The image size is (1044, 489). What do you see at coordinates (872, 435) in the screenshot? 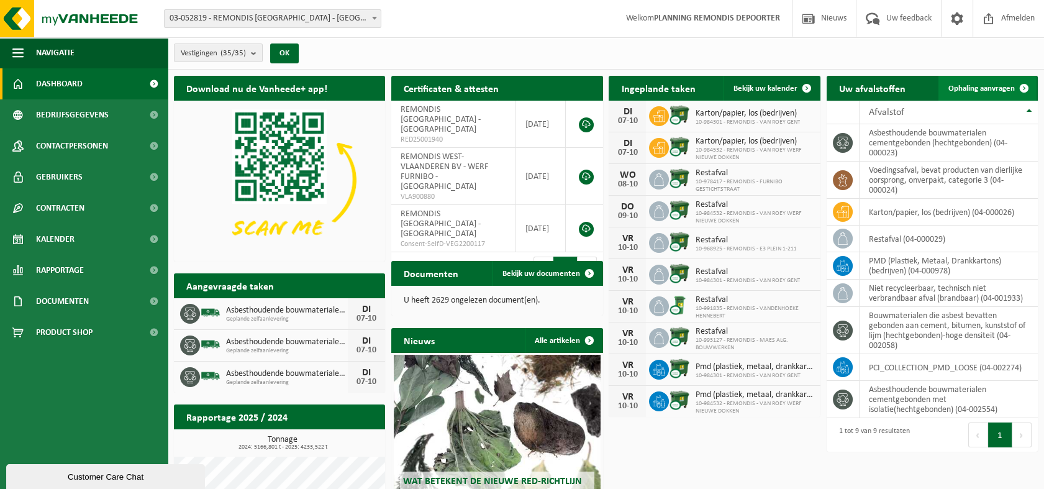
I see `div: 1 tot 9 van 9 resultaten` at bounding box center [872, 435].